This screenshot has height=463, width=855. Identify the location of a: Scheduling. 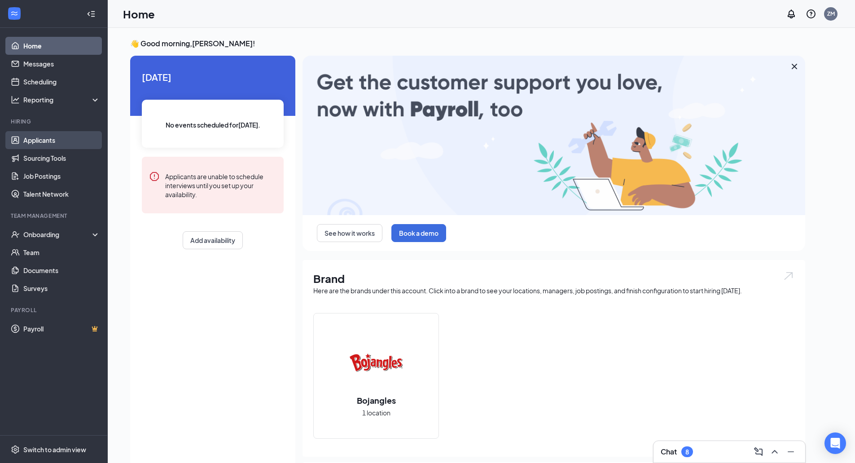
(61, 82).